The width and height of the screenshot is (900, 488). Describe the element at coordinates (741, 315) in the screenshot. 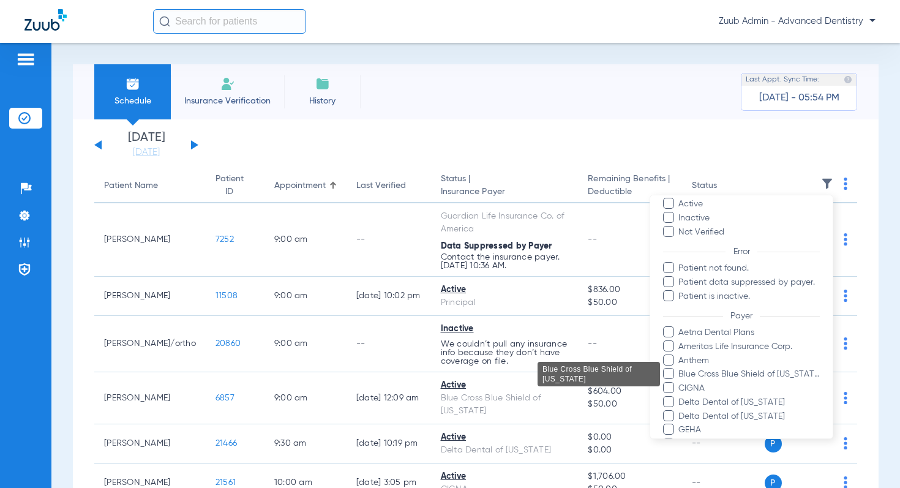

I see `span: Payer` at that location.